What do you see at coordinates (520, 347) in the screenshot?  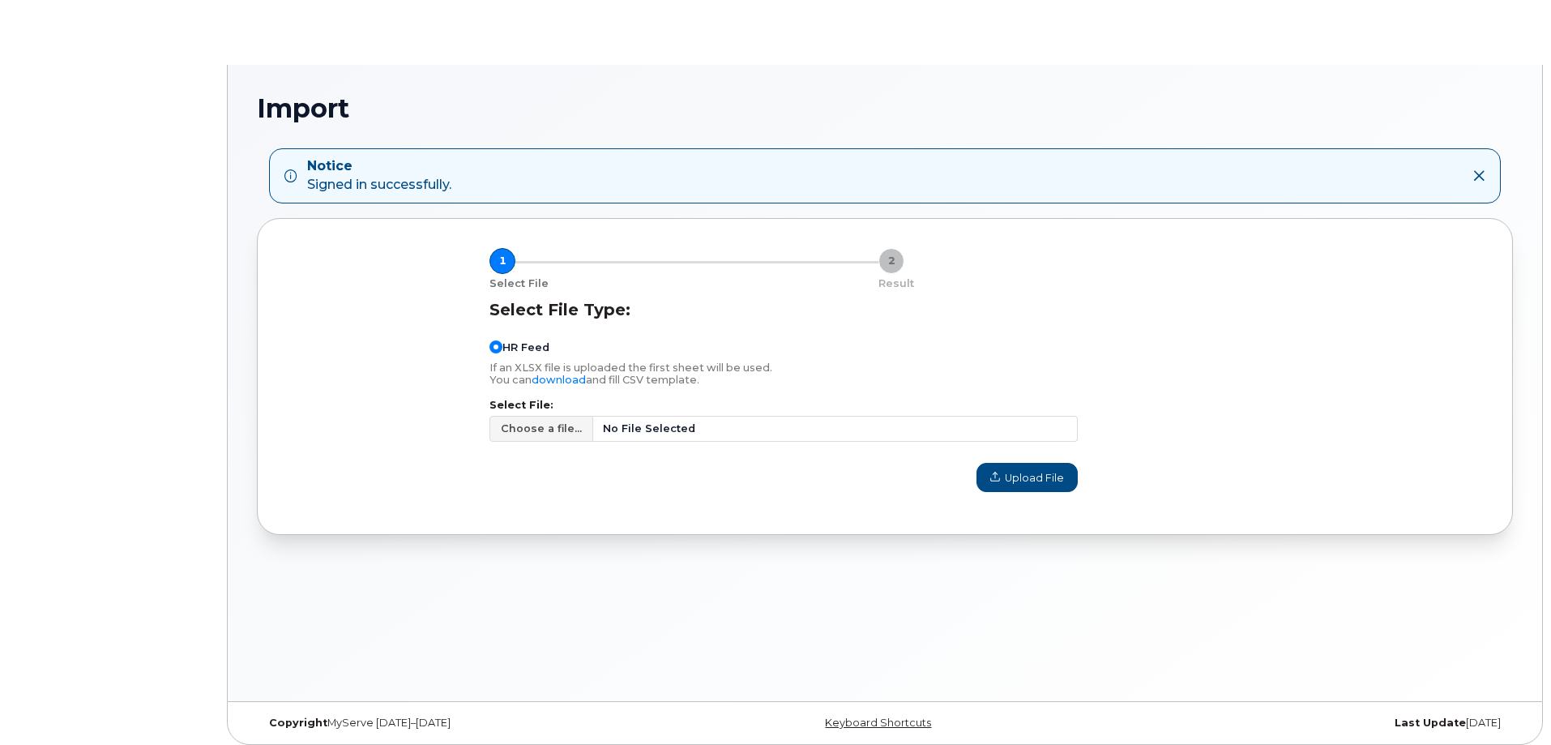 I see `label: HR Feed` at bounding box center [520, 347].